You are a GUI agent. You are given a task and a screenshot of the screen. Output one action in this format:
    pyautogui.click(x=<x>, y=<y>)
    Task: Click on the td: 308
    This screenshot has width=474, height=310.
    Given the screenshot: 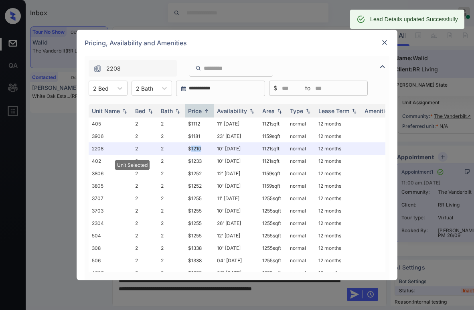 What is the action you would take?
    pyautogui.click(x=110, y=248)
    